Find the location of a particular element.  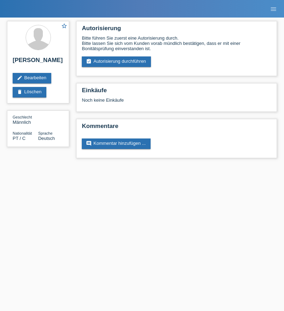

span: Sprache is located at coordinates (45, 133).